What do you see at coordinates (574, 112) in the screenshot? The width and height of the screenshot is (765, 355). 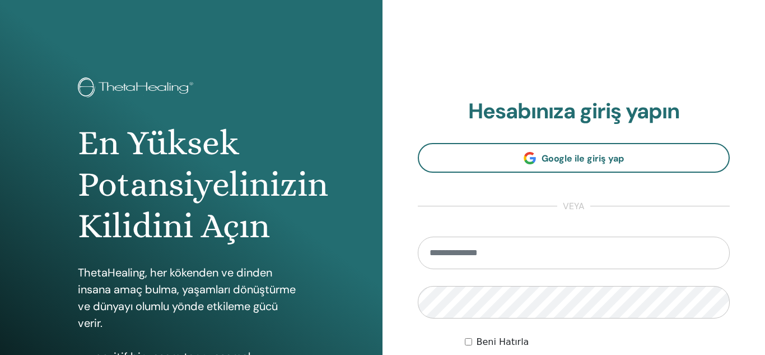 I see `h2: Hesabınıza giriş yapın` at bounding box center [574, 112].